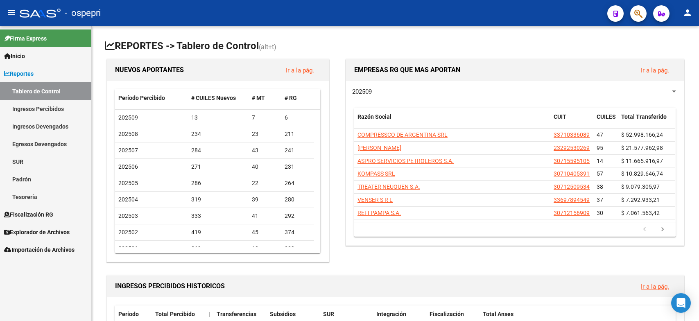 The image size is (699, 321). I want to click on div: 43, so click(265, 150).